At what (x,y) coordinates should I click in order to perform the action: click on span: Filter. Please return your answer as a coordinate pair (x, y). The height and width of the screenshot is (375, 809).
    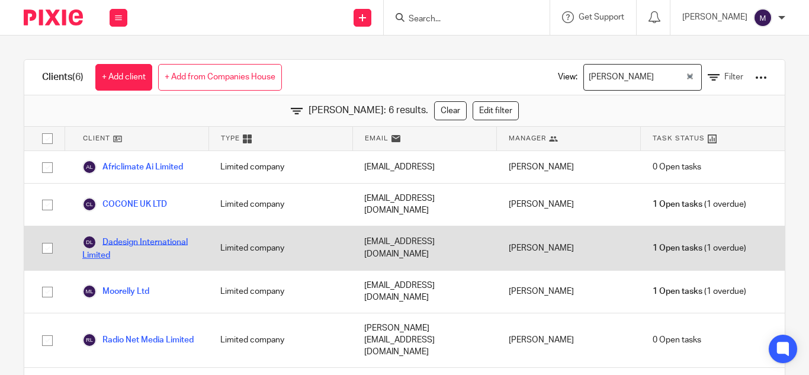
    Looking at the image, I should click on (733, 77).